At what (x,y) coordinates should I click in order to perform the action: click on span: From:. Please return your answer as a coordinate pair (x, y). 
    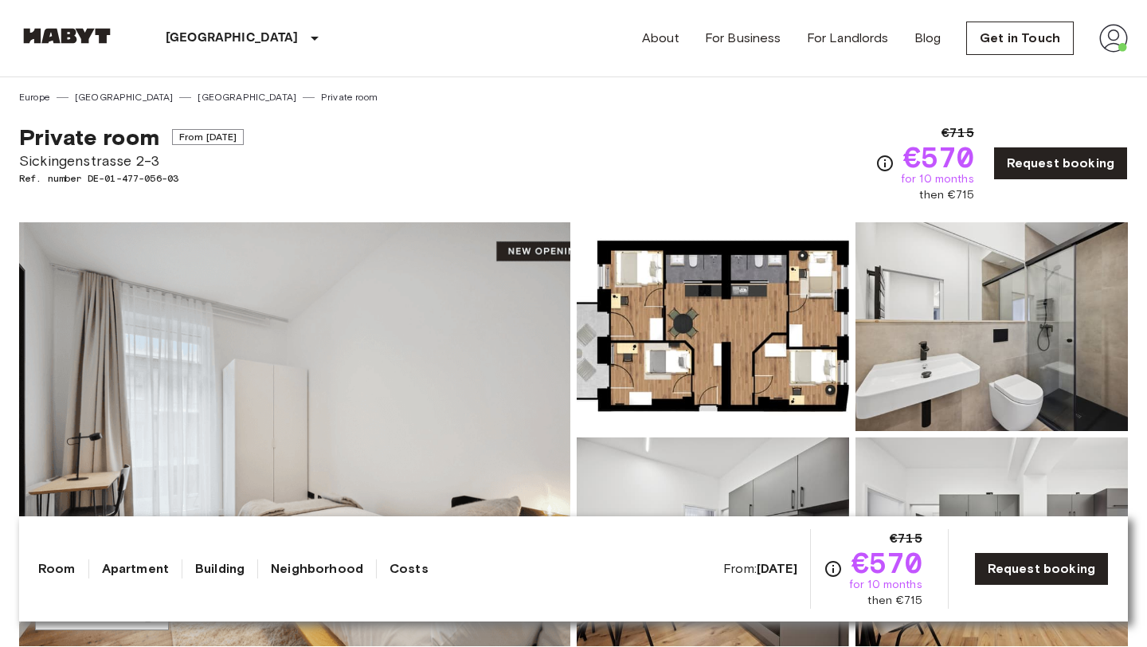
    Looking at the image, I should click on (760, 569).